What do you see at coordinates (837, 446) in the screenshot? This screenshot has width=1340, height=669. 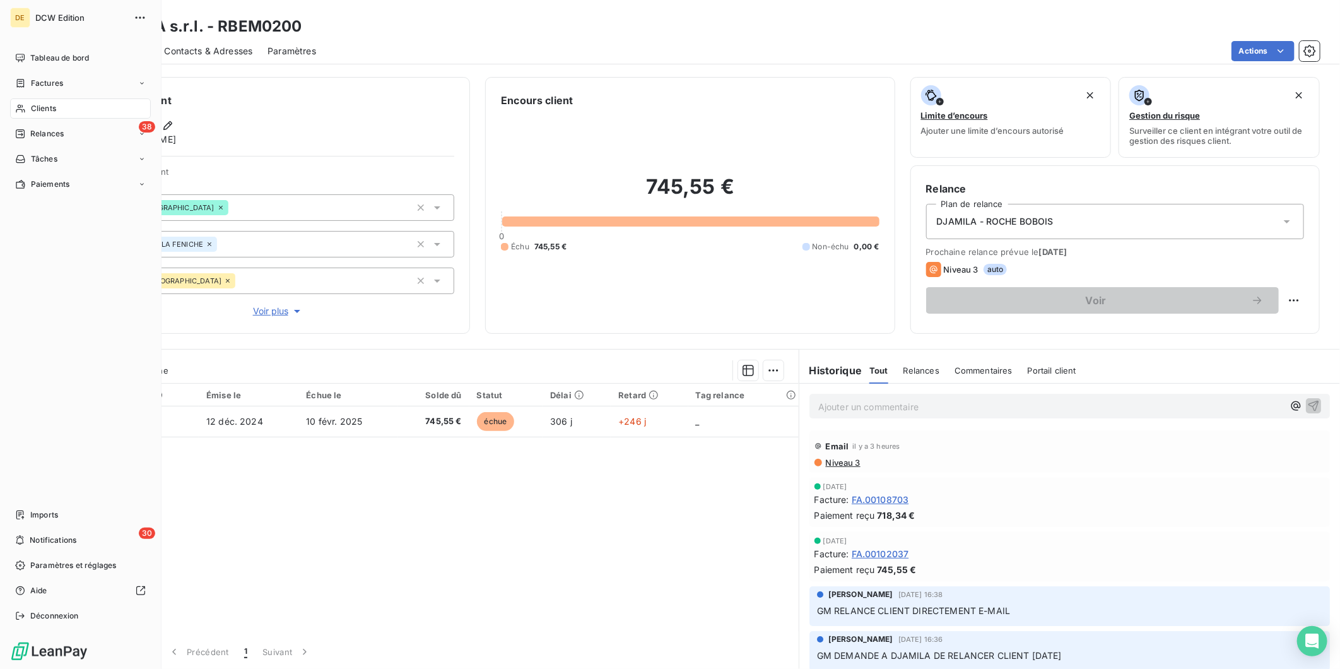 I see `span: Email` at bounding box center [837, 446].